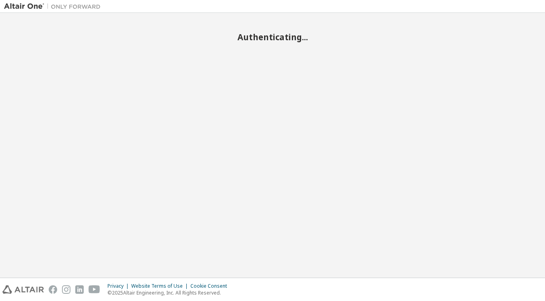  What do you see at coordinates (161, 286) in the screenshot?
I see `div: Website Terms of Use` at bounding box center [161, 286].